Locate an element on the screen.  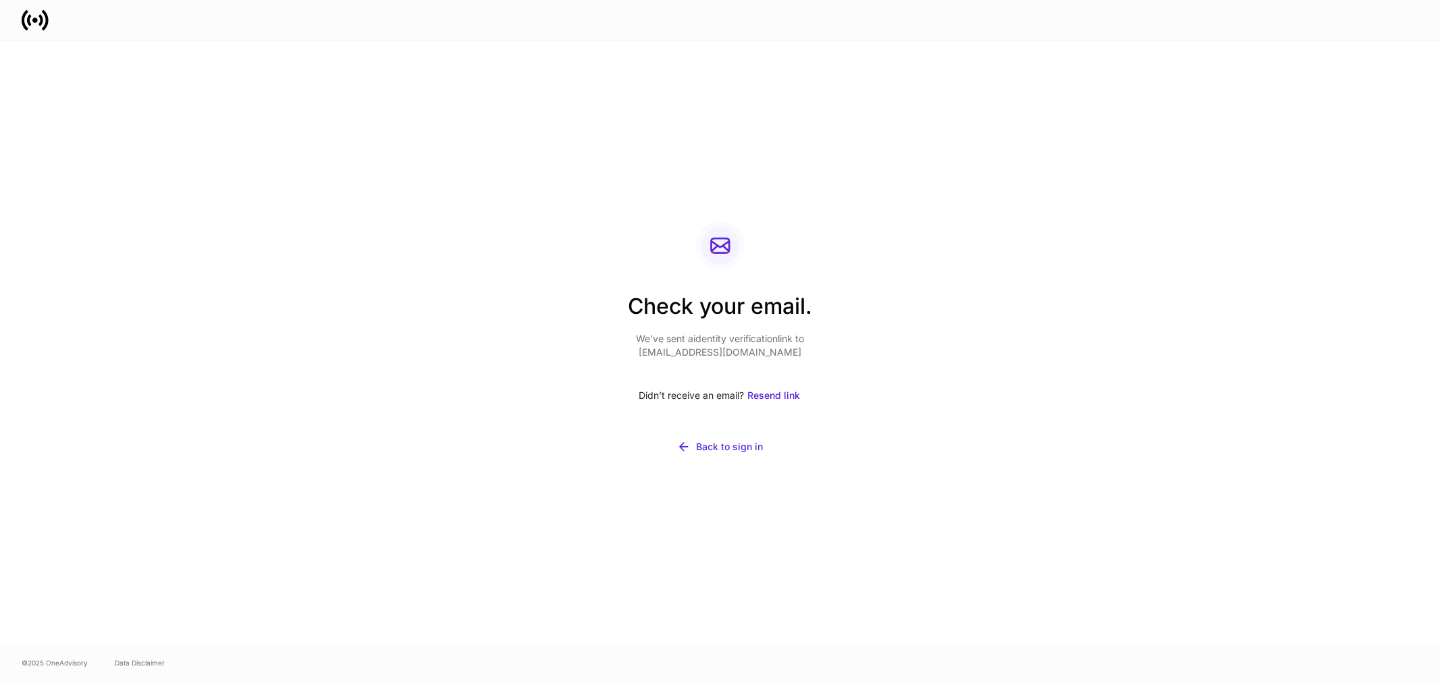
div: Back to sign in is located at coordinates (729, 447).